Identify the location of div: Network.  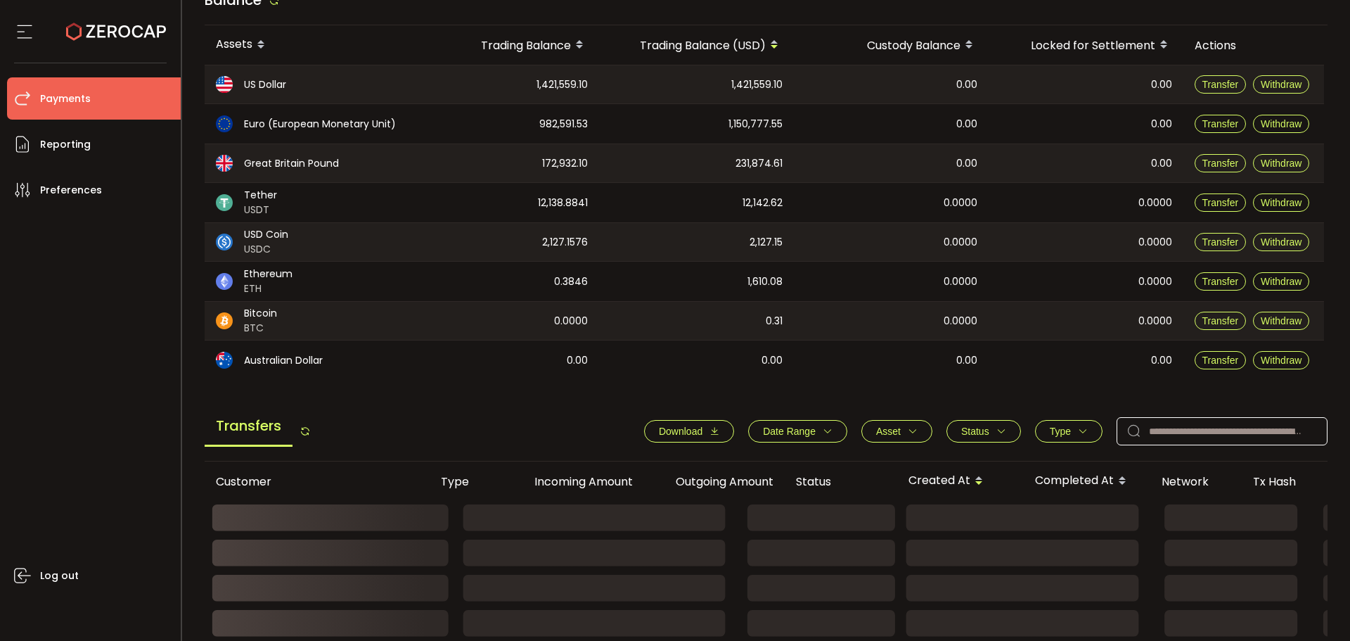
(1196, 481).